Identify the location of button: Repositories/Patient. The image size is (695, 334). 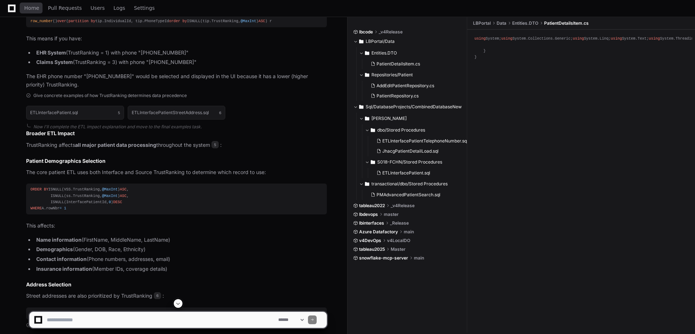
(410, 75).